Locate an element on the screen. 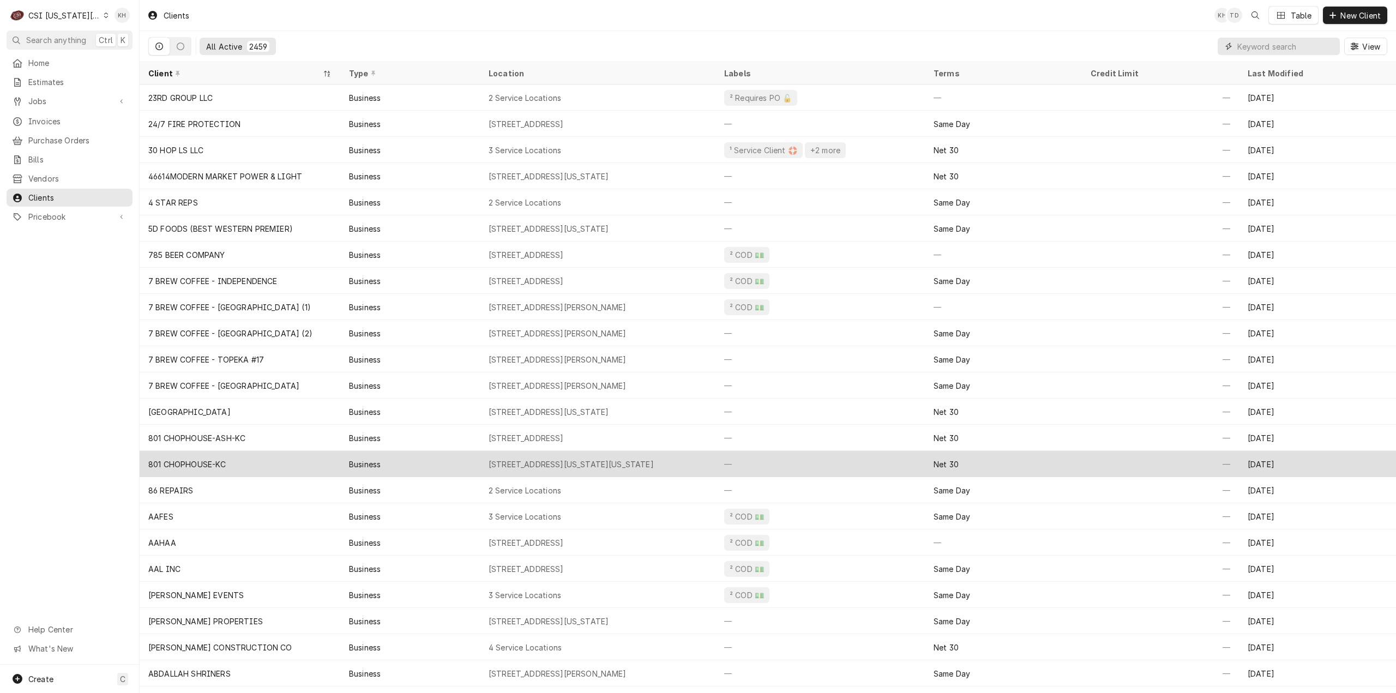 The image size is (1396, 693). a: Go to Pricebook is located at coordinates (69, 217).